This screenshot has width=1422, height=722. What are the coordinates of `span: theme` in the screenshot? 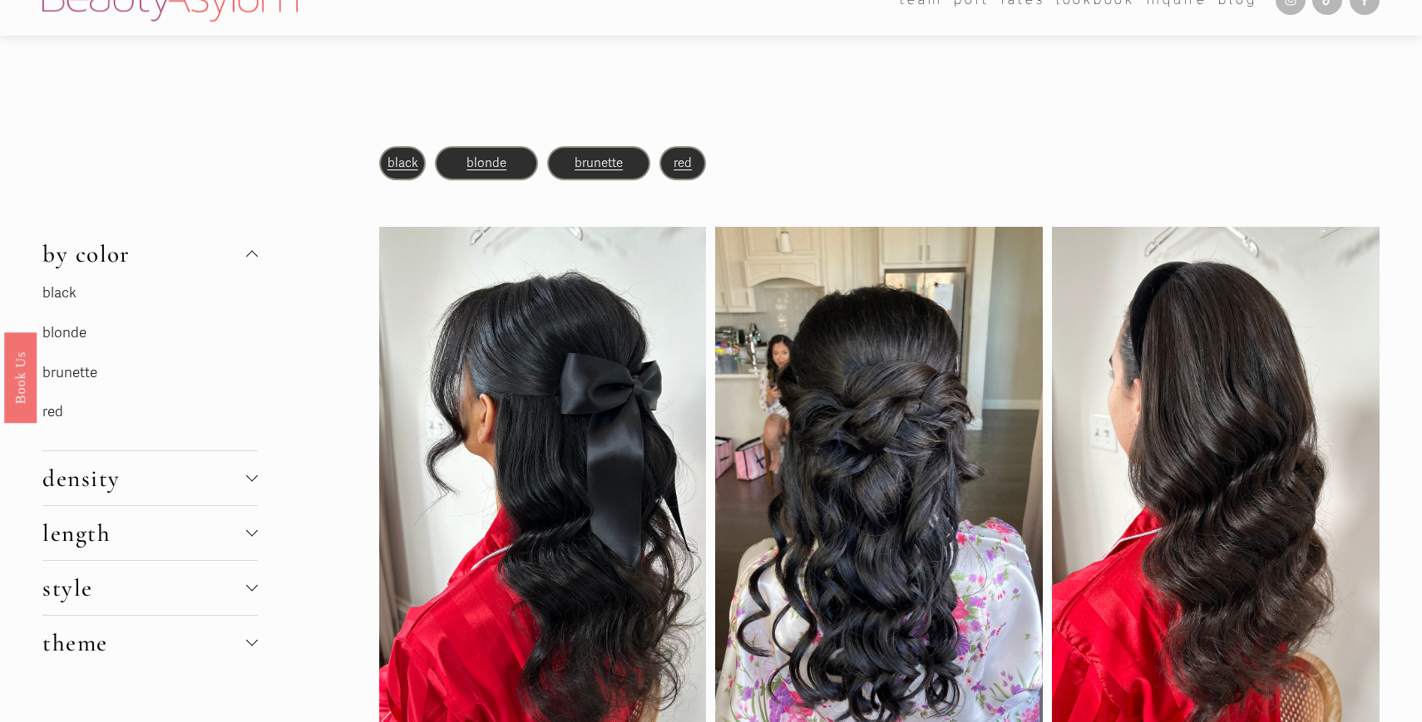 It's located at (144, 643).